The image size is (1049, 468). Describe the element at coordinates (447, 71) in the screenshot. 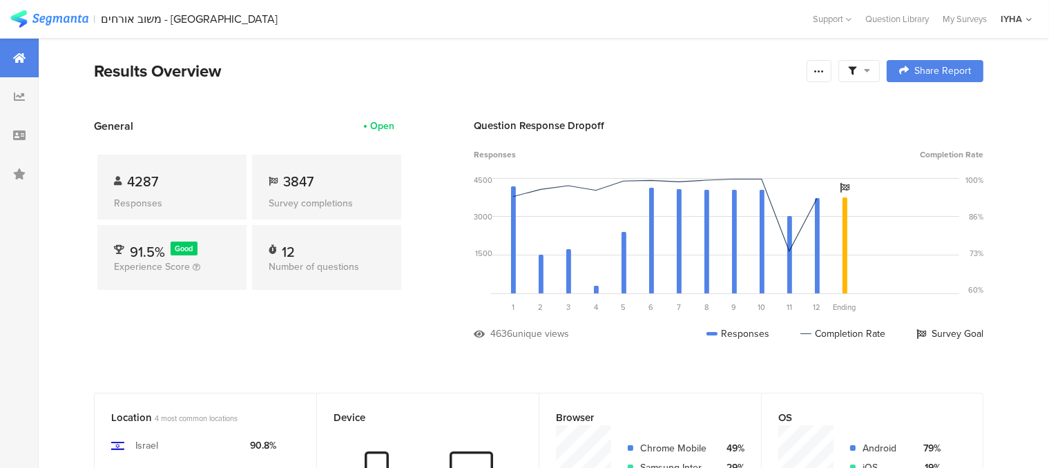

I see `div: Results Overview` at that location.